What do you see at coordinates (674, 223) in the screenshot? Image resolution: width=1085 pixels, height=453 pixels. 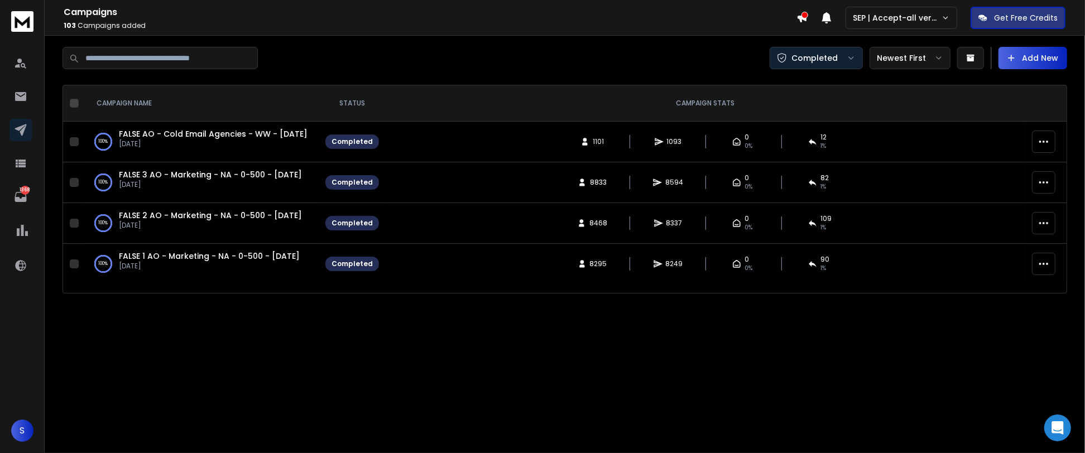 I see `span: 8337` at bounding box center [674, 223].